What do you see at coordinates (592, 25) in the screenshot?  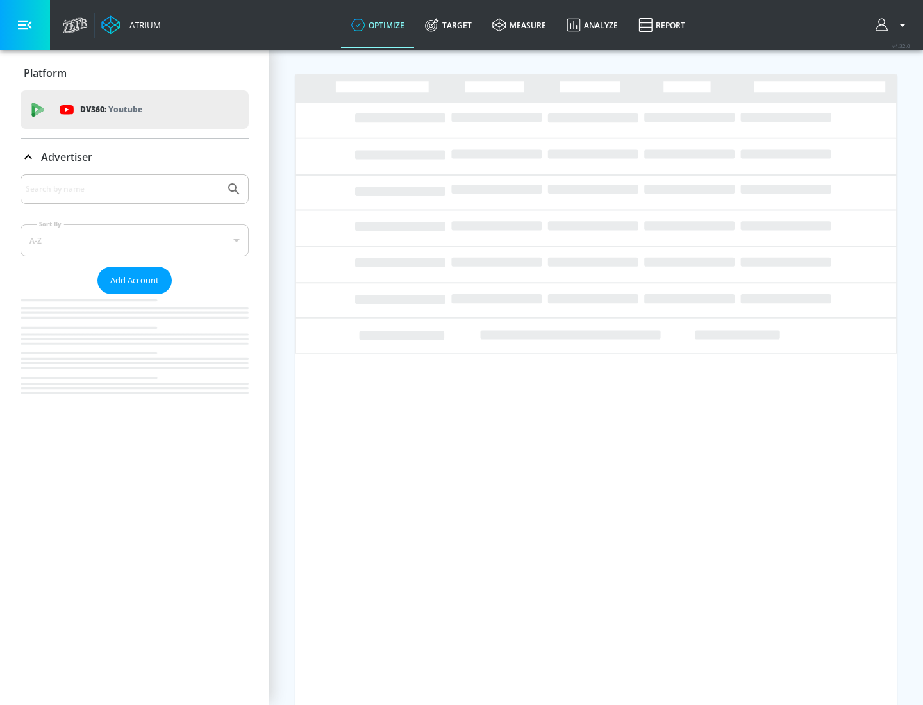 I see `a: Analyze` at bounding box center [592, 25].